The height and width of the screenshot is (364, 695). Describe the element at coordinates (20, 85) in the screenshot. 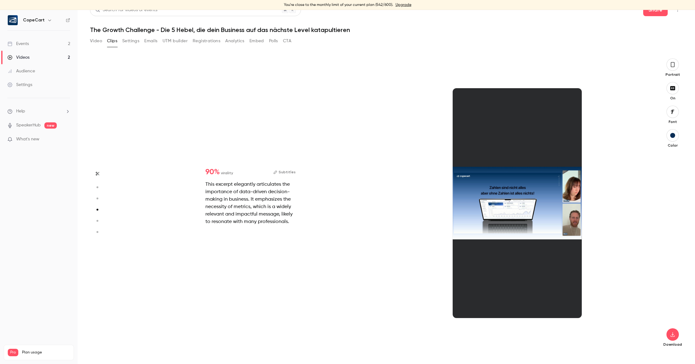

I see `div: Settings` at that location.